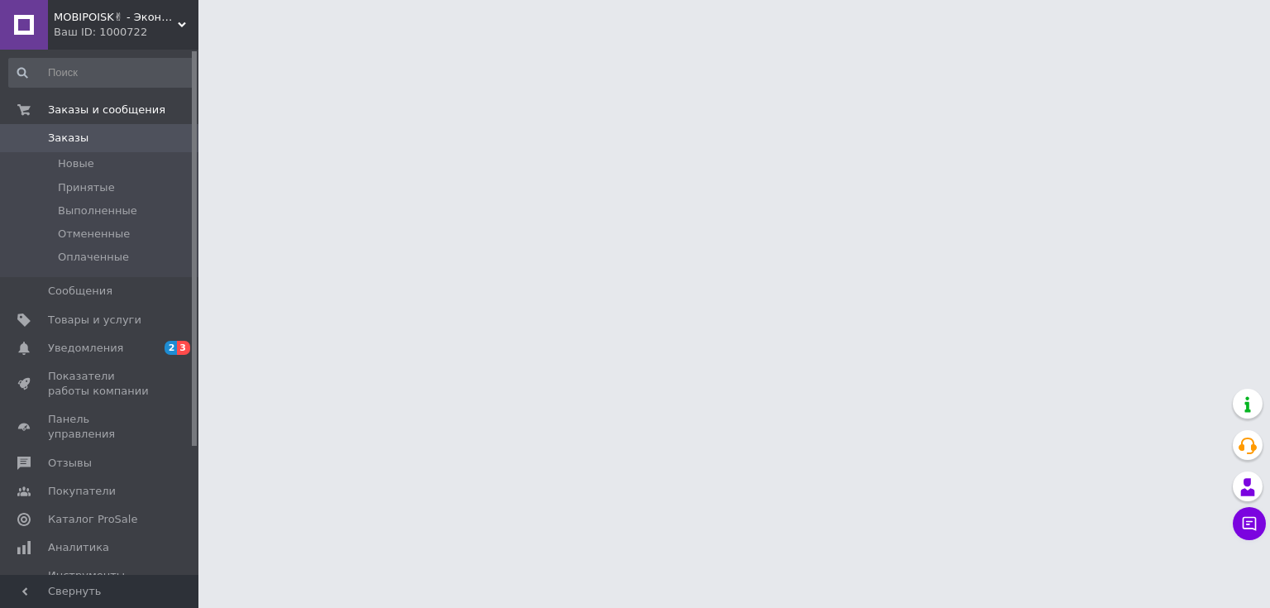 The image size is (1270, 608). I want to click on button: Чат с покупателем, so click(1249, 523).